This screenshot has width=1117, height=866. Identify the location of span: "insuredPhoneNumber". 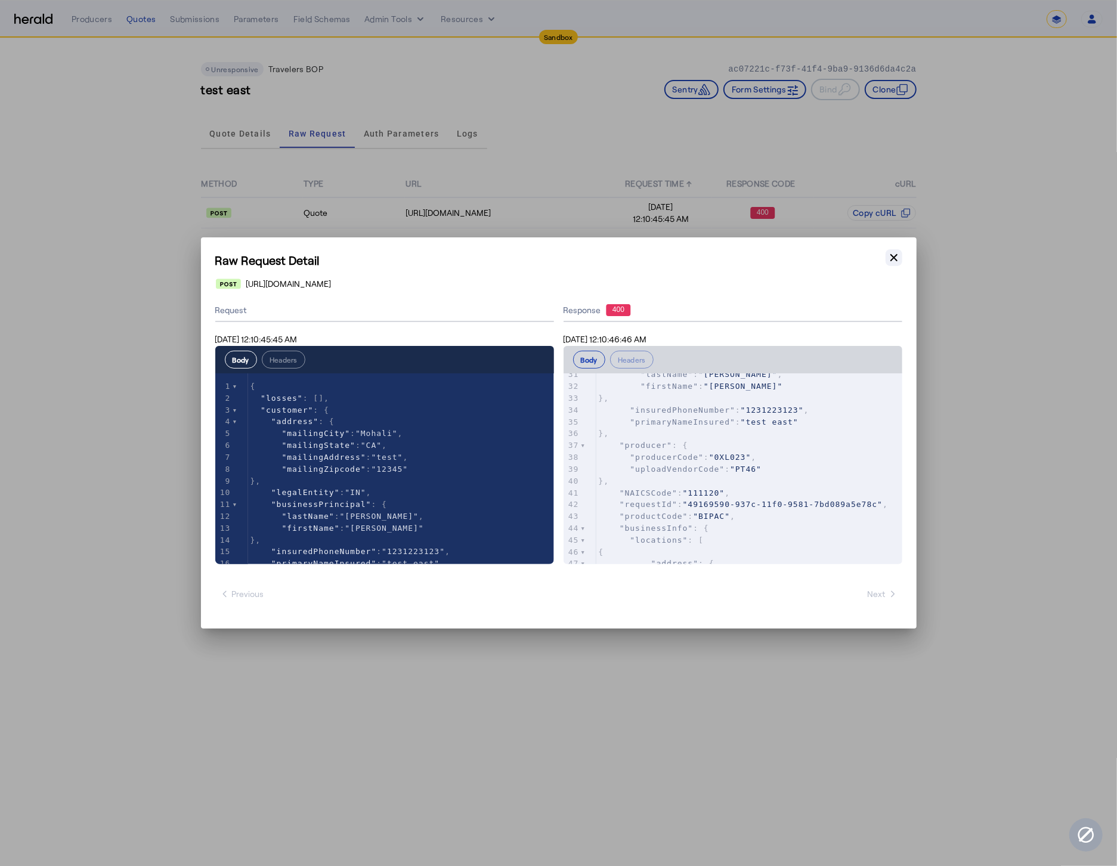
(682, 410).